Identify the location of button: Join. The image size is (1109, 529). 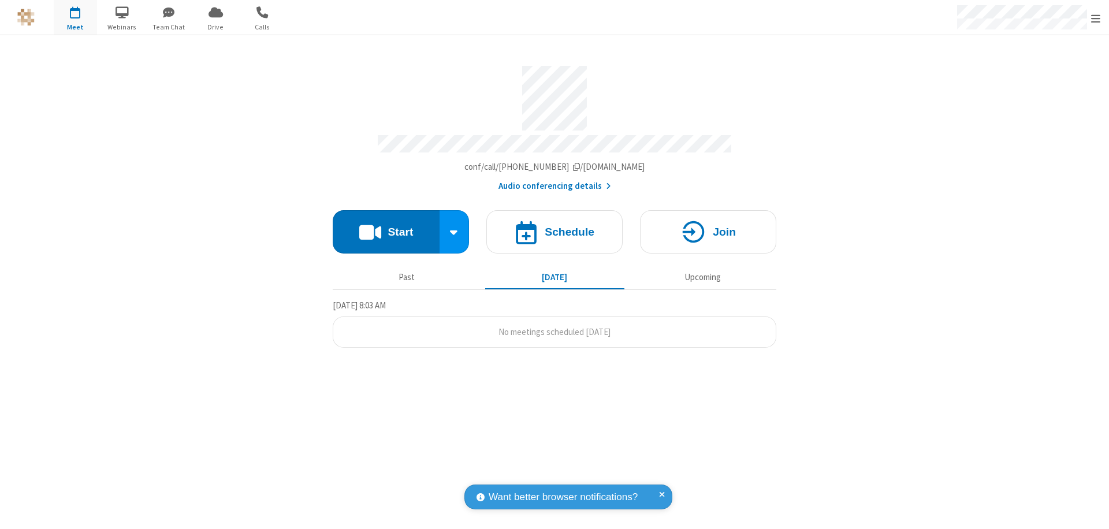
(708, 232).